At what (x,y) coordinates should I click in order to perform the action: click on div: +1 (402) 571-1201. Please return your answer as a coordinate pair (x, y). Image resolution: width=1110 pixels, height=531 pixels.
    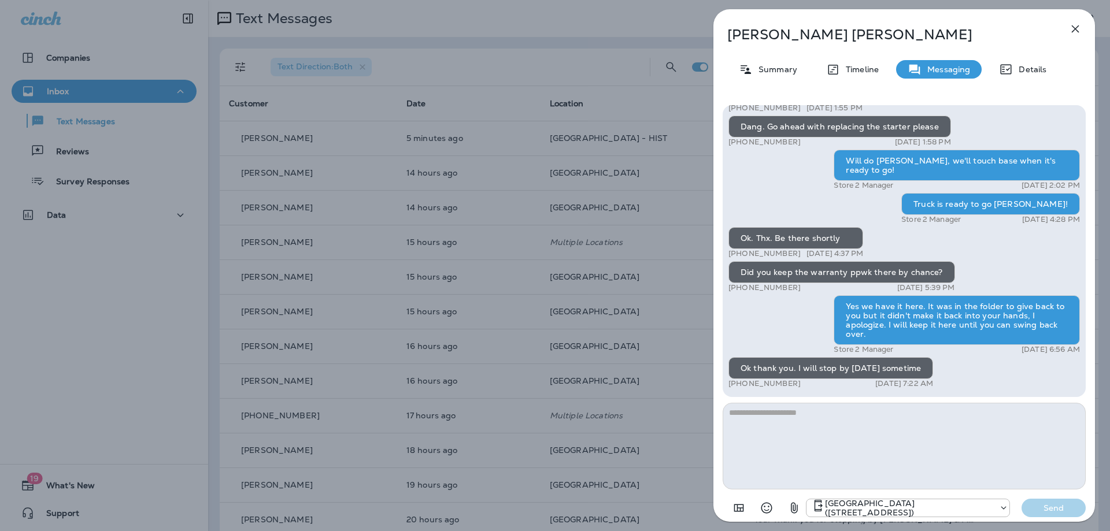
    Looking at the image, I should click on (908, 508).